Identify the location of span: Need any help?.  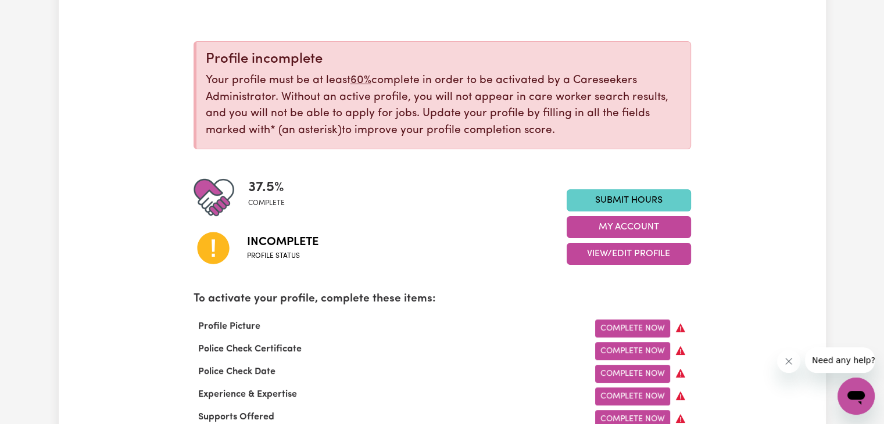
(38, 13).